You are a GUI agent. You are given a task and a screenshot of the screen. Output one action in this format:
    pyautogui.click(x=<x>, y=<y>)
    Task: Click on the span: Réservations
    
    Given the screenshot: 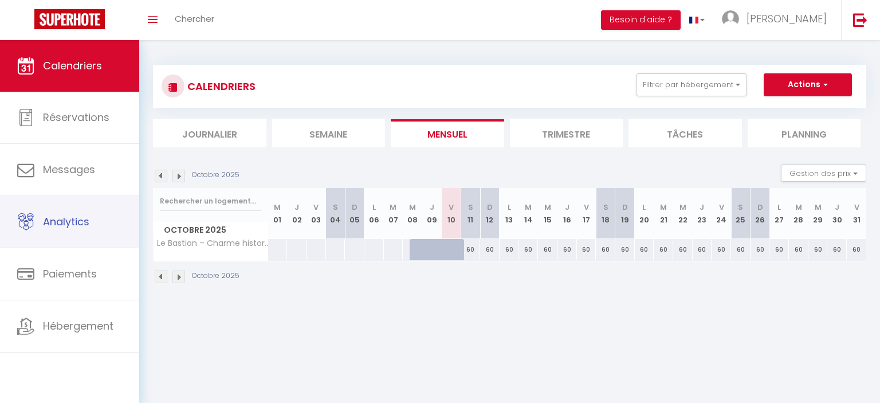 What is the action you would take?
    pyautogui.click(x=76, y=117)
    